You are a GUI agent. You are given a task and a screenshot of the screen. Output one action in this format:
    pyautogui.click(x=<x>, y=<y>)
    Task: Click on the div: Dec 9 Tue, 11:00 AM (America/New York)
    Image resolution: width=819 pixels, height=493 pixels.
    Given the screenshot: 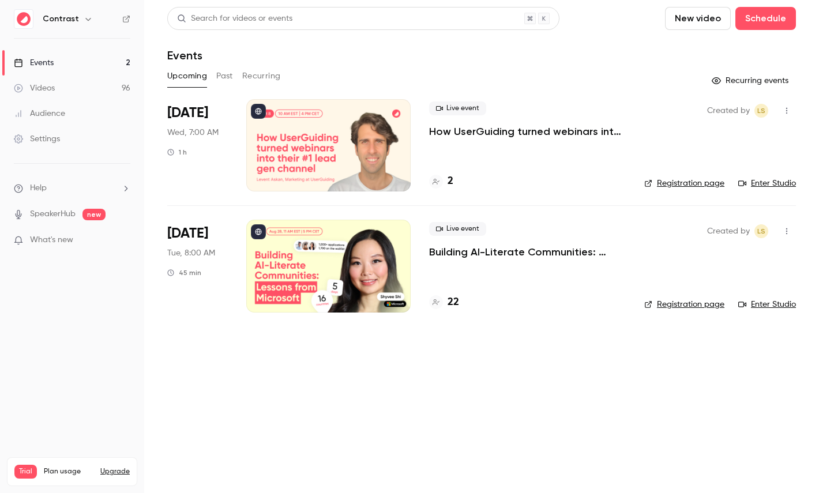 What is the action you would take?
    pyautogui.click(x=197, y=266)
    